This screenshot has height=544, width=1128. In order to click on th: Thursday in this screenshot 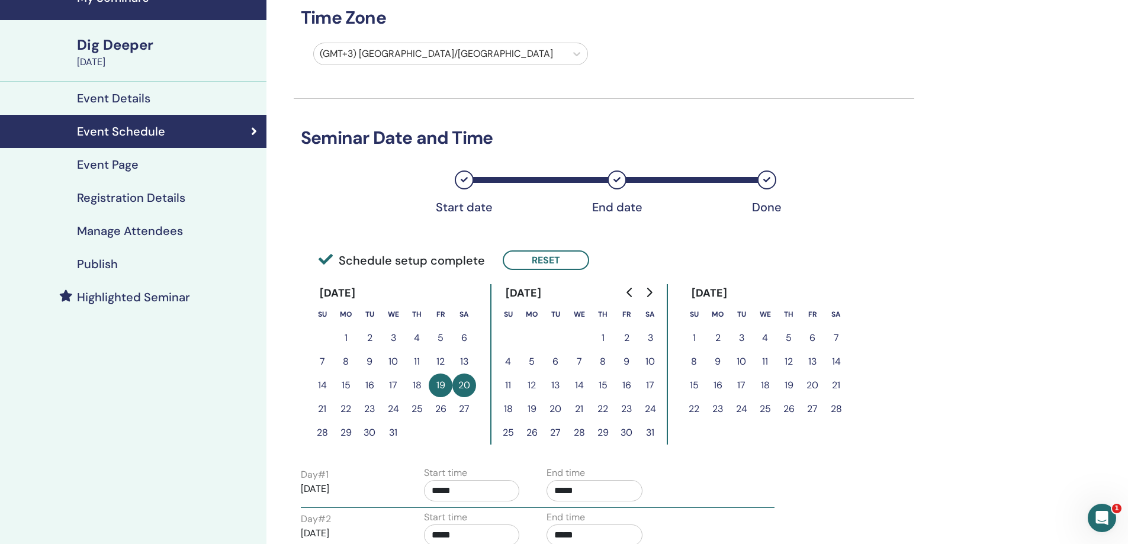, I will do `click(603, 314)`.